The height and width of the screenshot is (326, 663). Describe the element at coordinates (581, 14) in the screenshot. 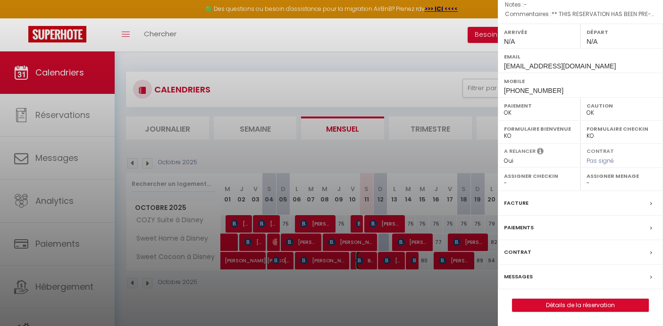

I see `p: Commentaires :` at that location.